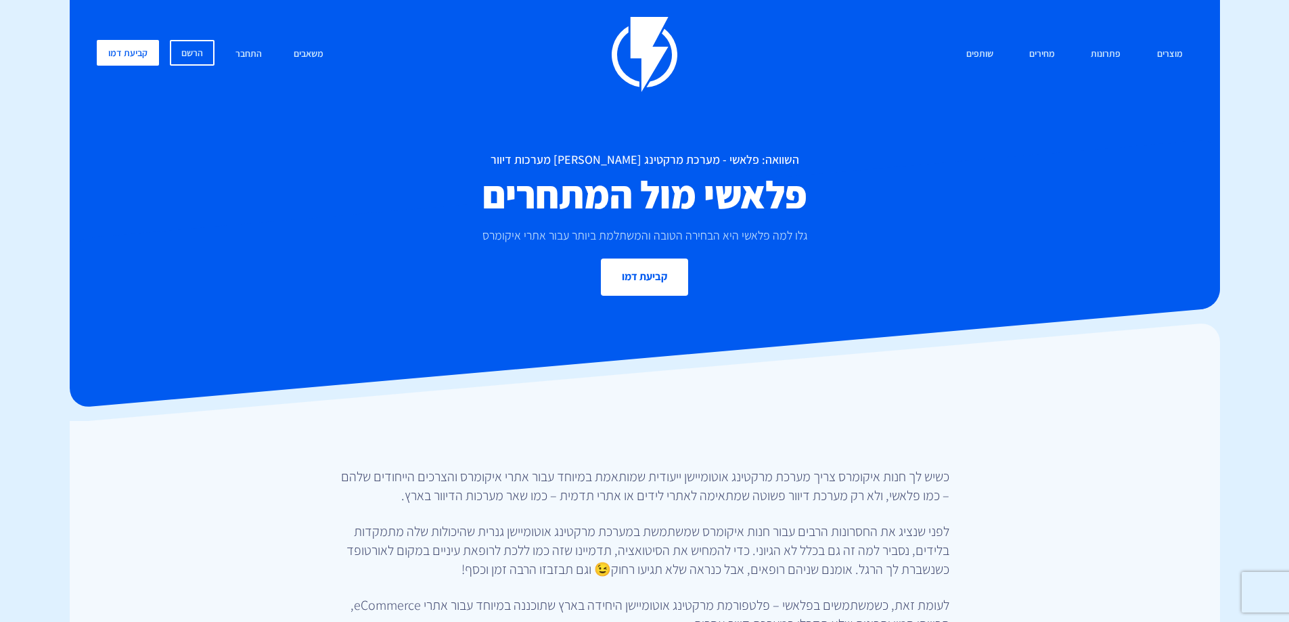  What do you see at coordinates (1170, 54) in the screenshot?
I see `a: מוצרים` at bounding box center [1170, 54].